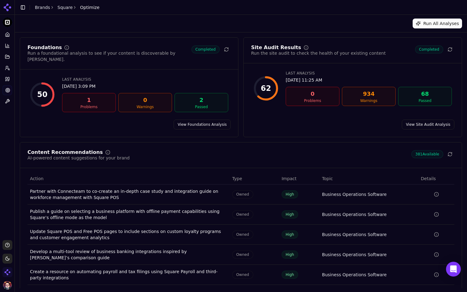 The image size is (467, 292). I want to click on nav: breadcrumb, so click(67, 7).